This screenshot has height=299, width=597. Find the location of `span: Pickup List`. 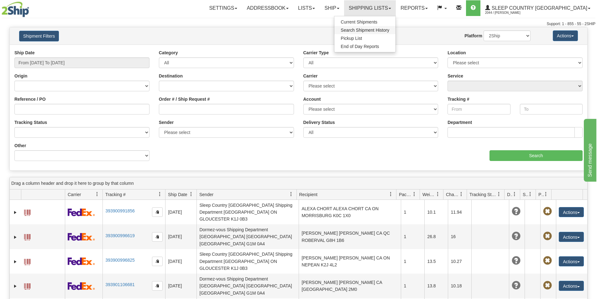

span: Pickup List is located at coordinates (351, 38).